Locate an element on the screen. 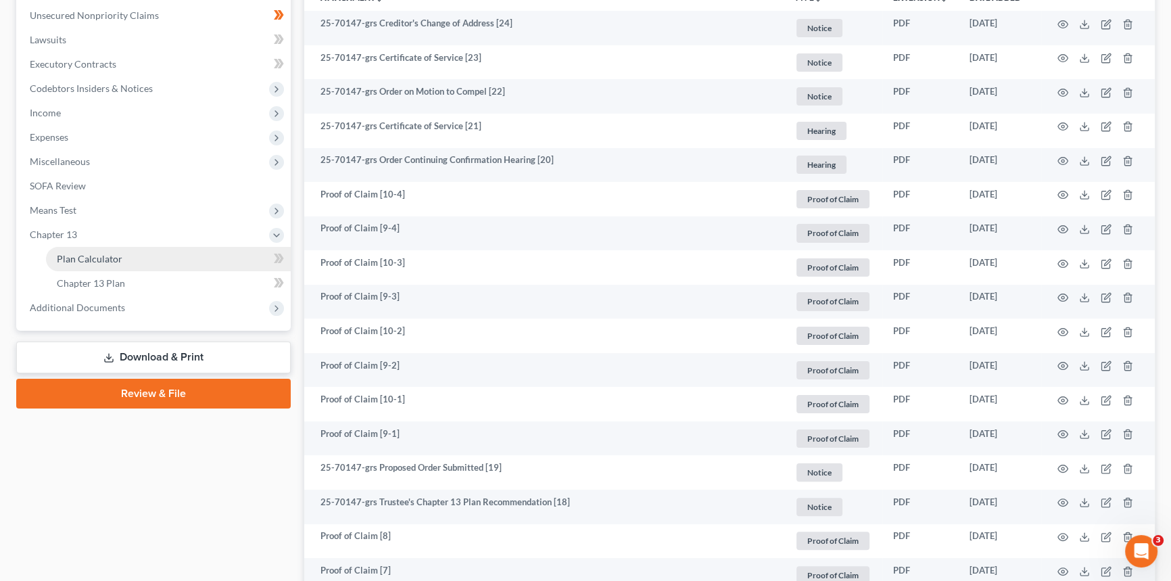  td: Proof of Claim [10-4] is located at coordinates (544, 199).